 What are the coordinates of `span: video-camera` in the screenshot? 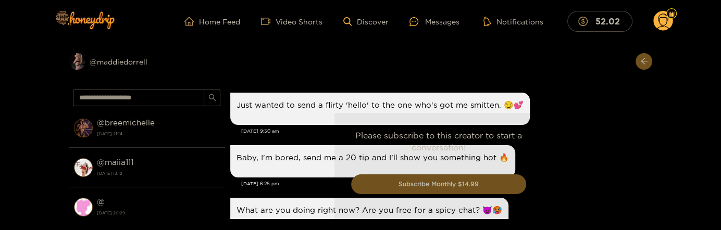 It's located at (268, 21).